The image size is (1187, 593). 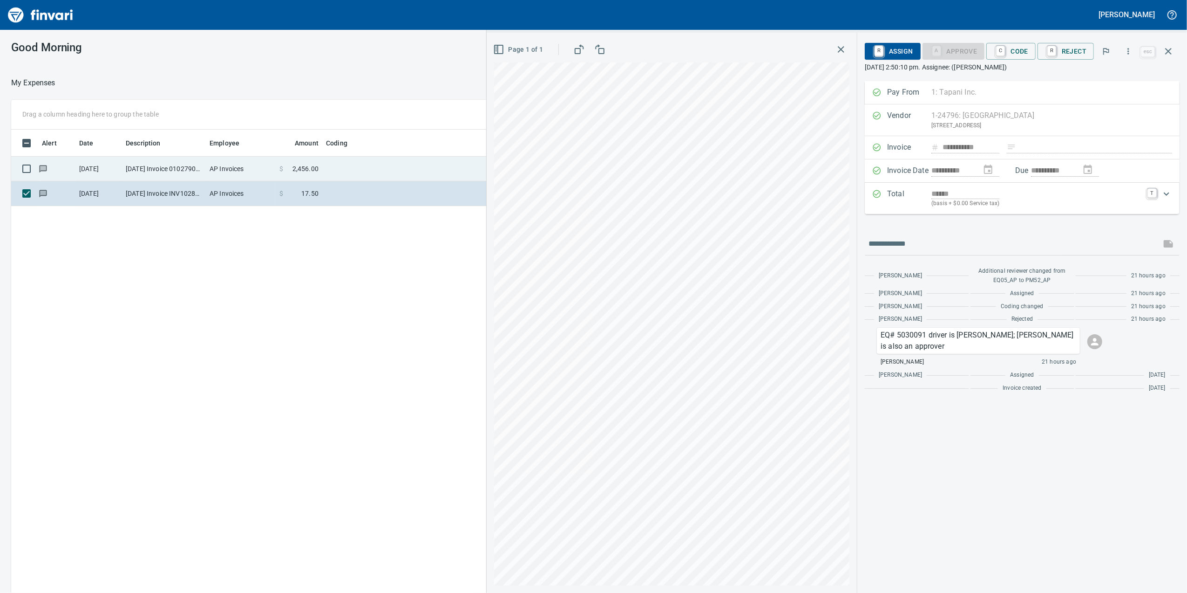 What do you see at coordinates (310, 193) in the screenshot?
I see `span: 17.50` at bounding box center [310, 193].